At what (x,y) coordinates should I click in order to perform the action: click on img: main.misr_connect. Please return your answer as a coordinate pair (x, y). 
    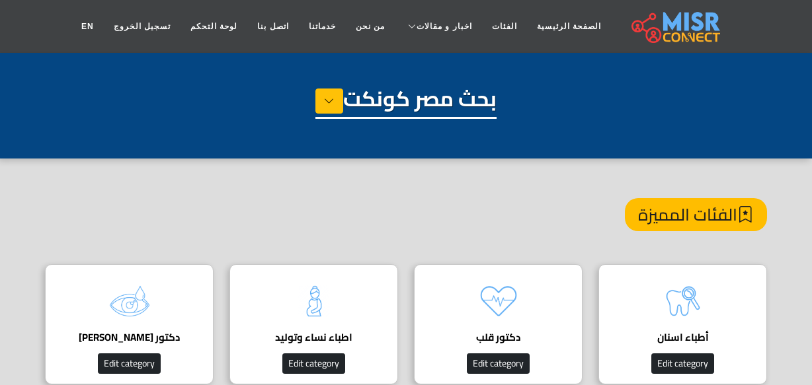
    Looking at the image, I should click on (675, 26).